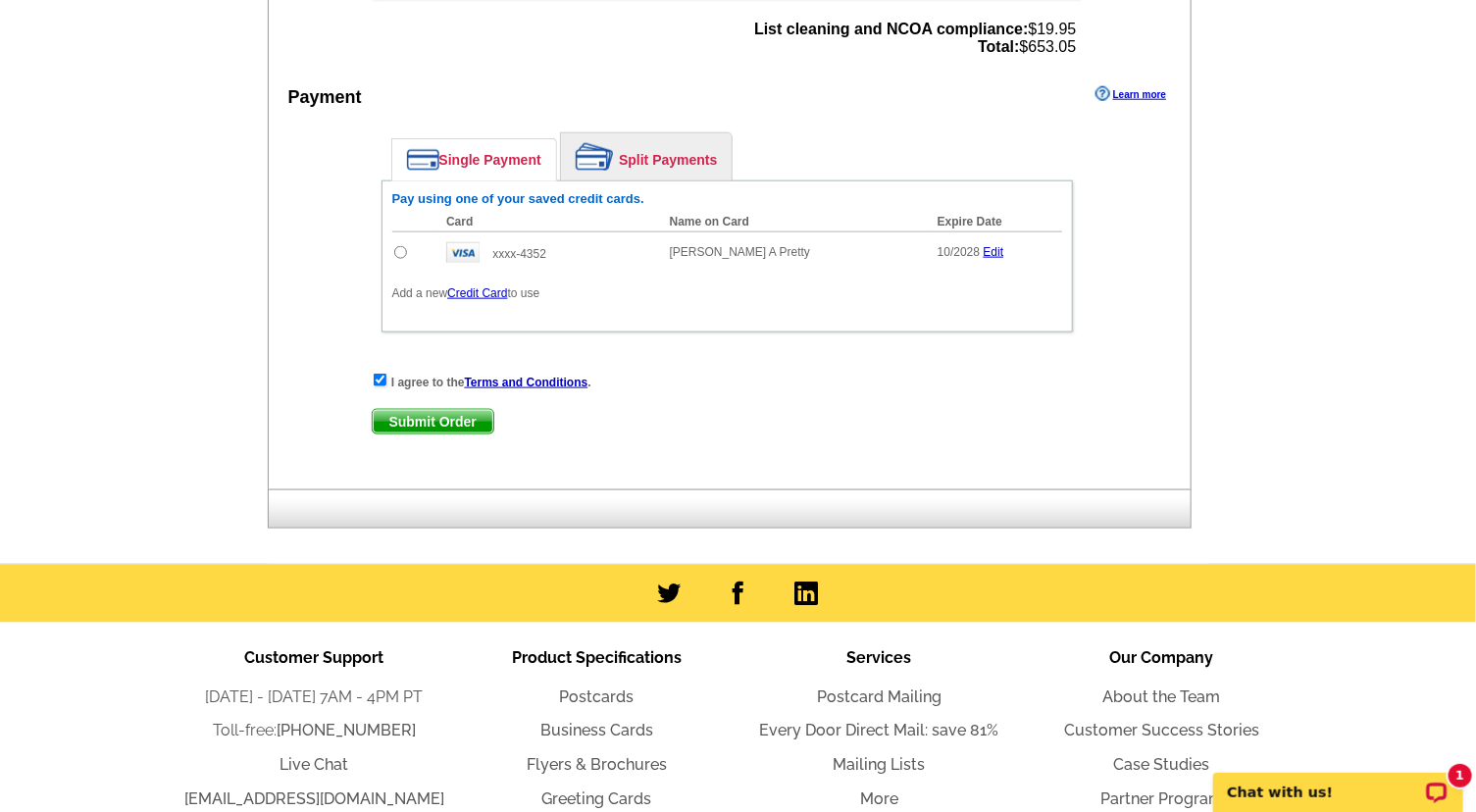 The height and width of the screenshot is (812, 1476). Describe the element at coordinates (999, 46) in the screenshot. I see `strong: Total:` at that location.